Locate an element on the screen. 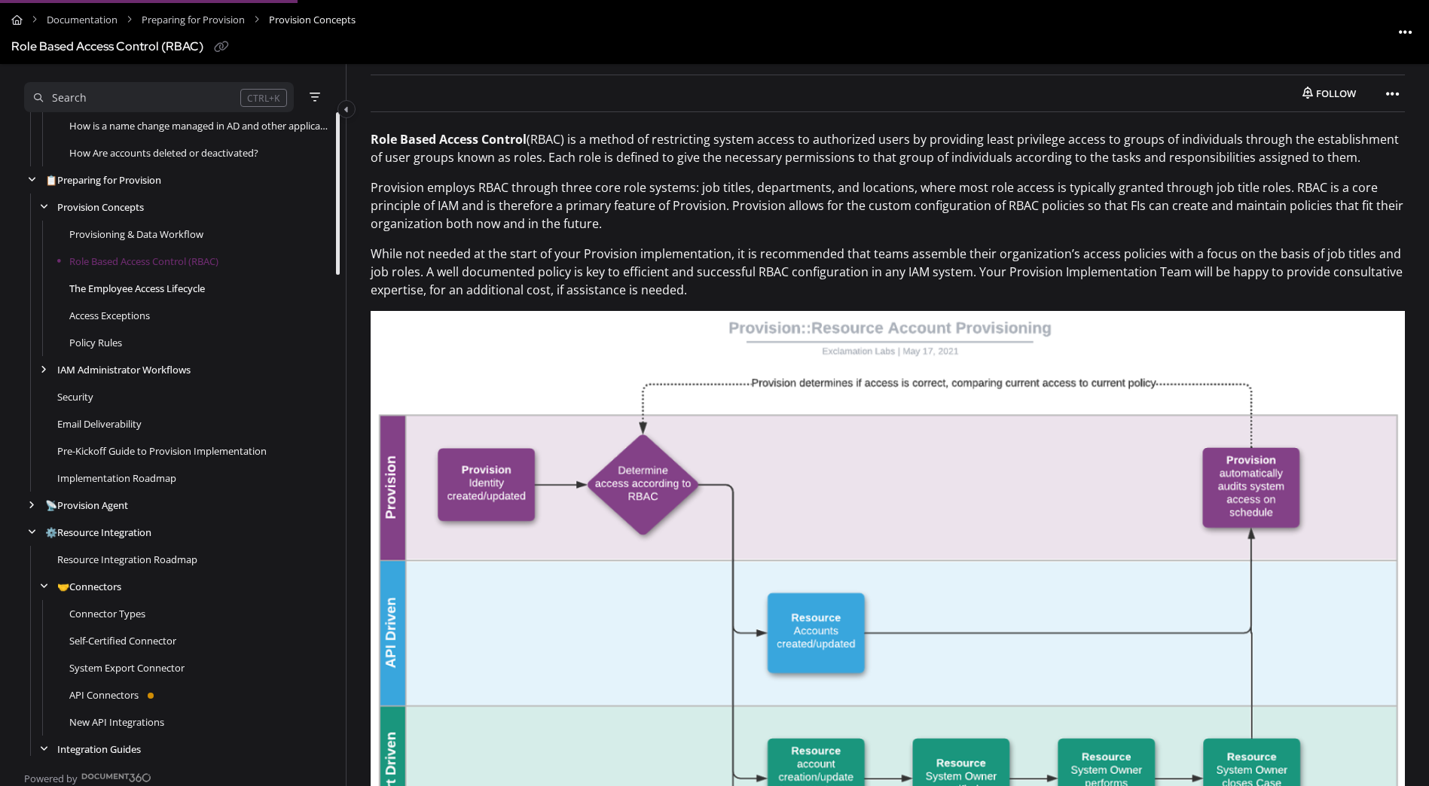 This screenshot has width=1429, height=786. a: Self-Certified Connector is located at coordinates (123, 641).